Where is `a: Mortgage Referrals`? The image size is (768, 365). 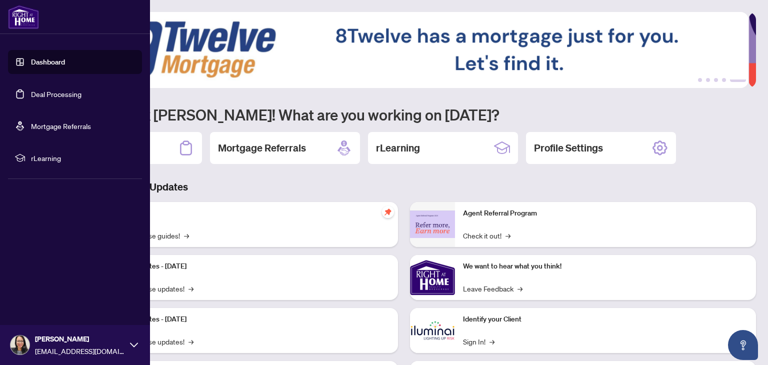 a: Mortgage Referrals is located at coordinates (61, 126).